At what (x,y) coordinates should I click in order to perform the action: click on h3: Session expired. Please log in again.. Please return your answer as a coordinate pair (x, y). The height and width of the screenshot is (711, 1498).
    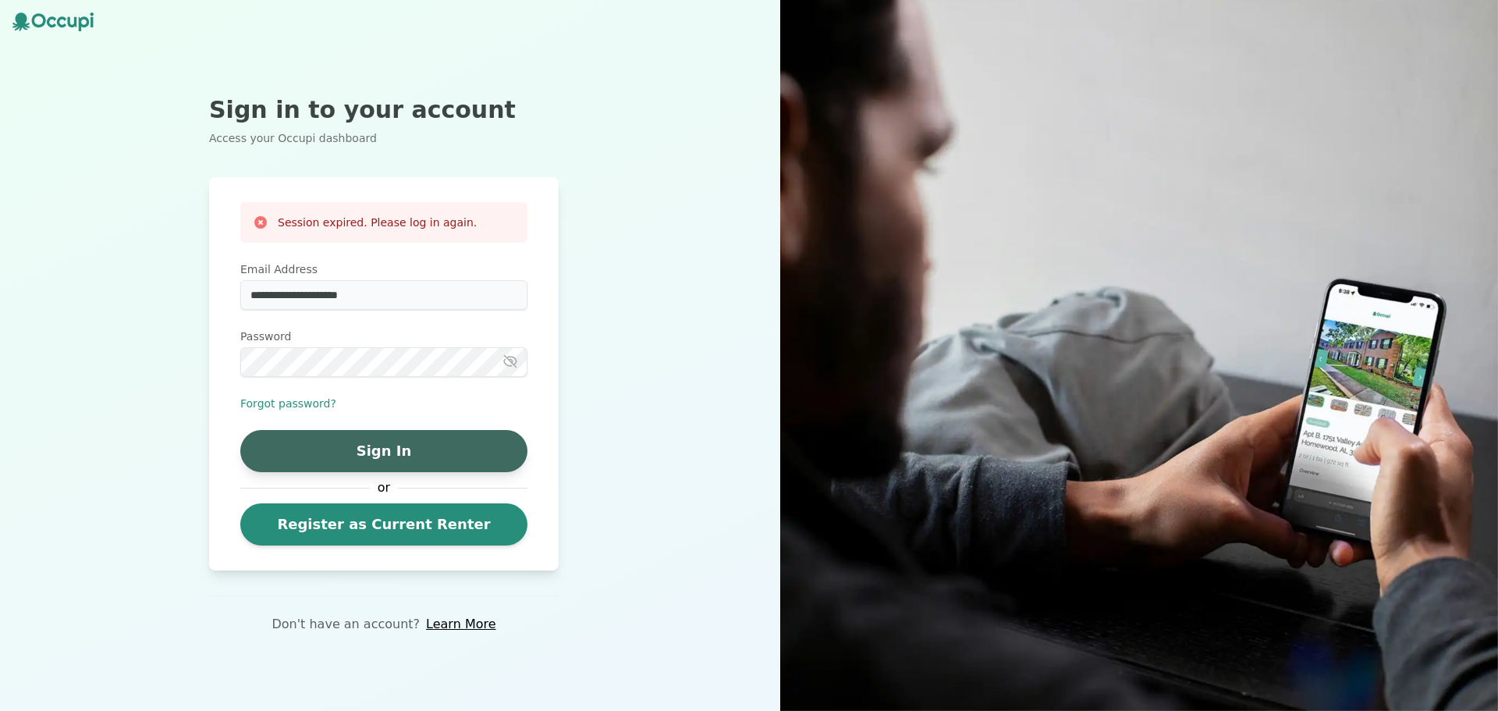
    Looking at the image, I should click on (377, 222).